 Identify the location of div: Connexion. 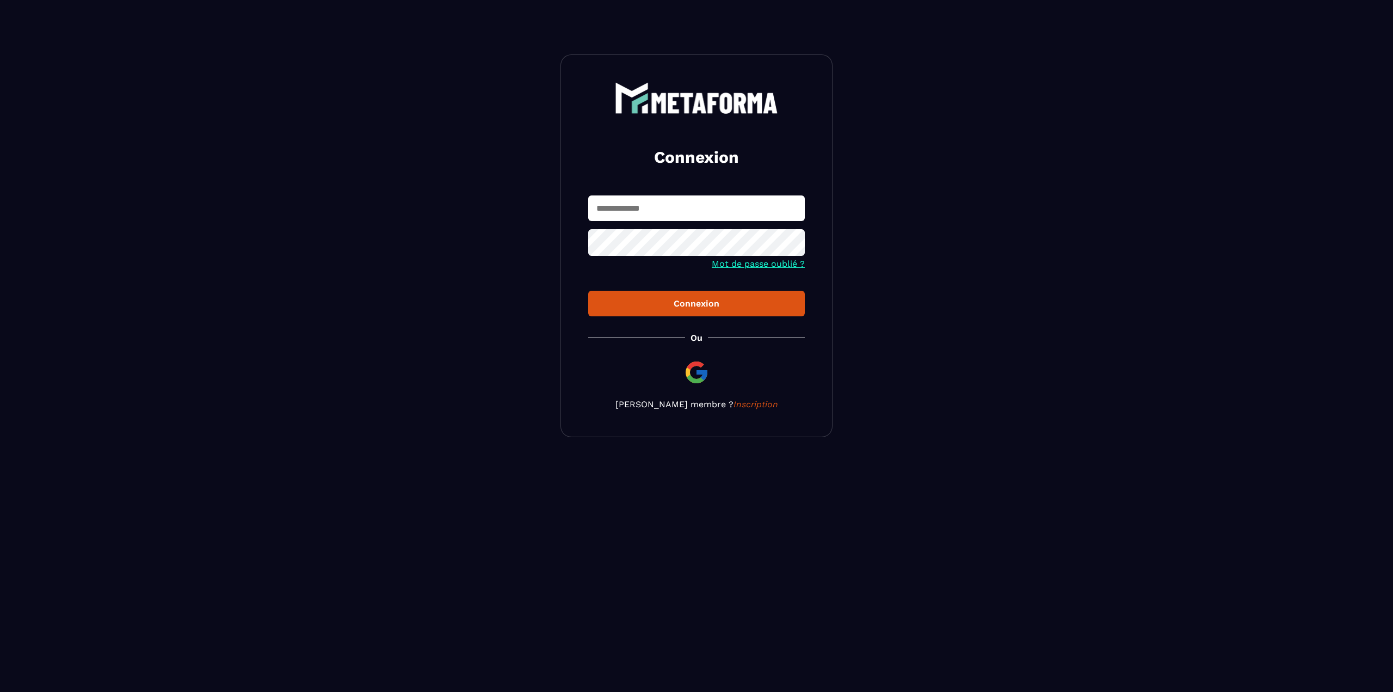
(697, 303).